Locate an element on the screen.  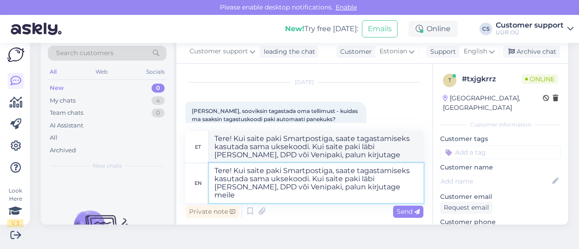
span: Search customers is located at coordinates (85, 53).